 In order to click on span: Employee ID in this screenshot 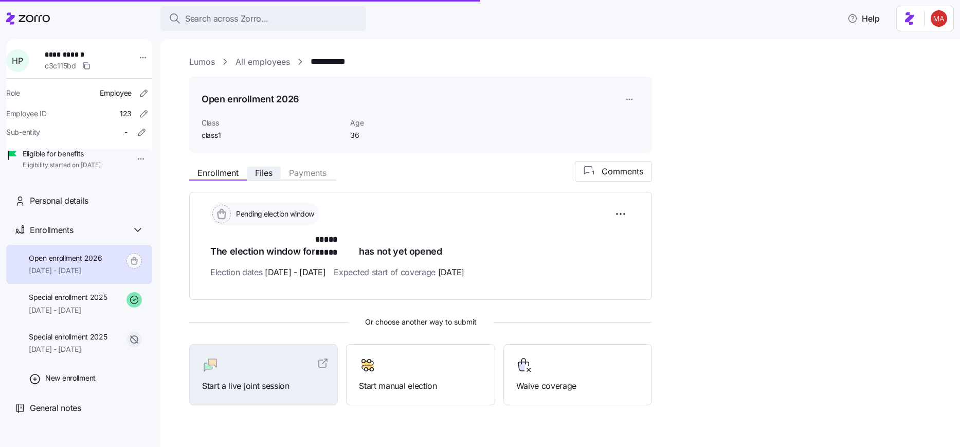, I will do `click(26, 114)`.